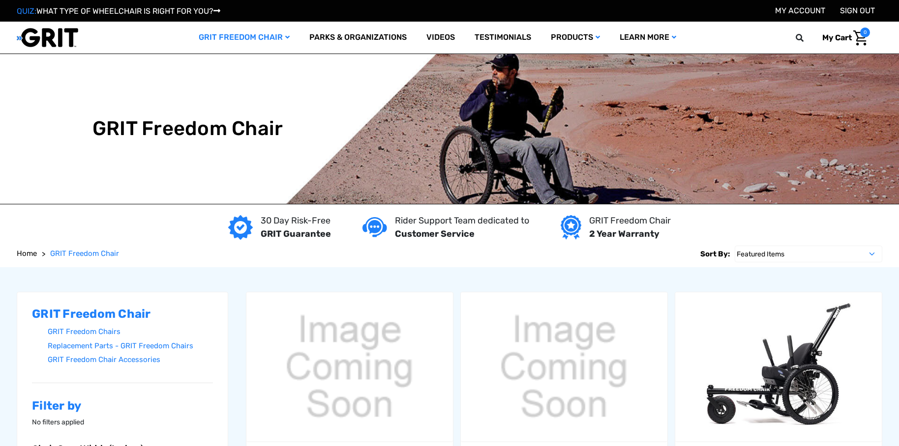 This screenshot has height=446, width=899. I want to click on img: Cart, so click(860, 38).